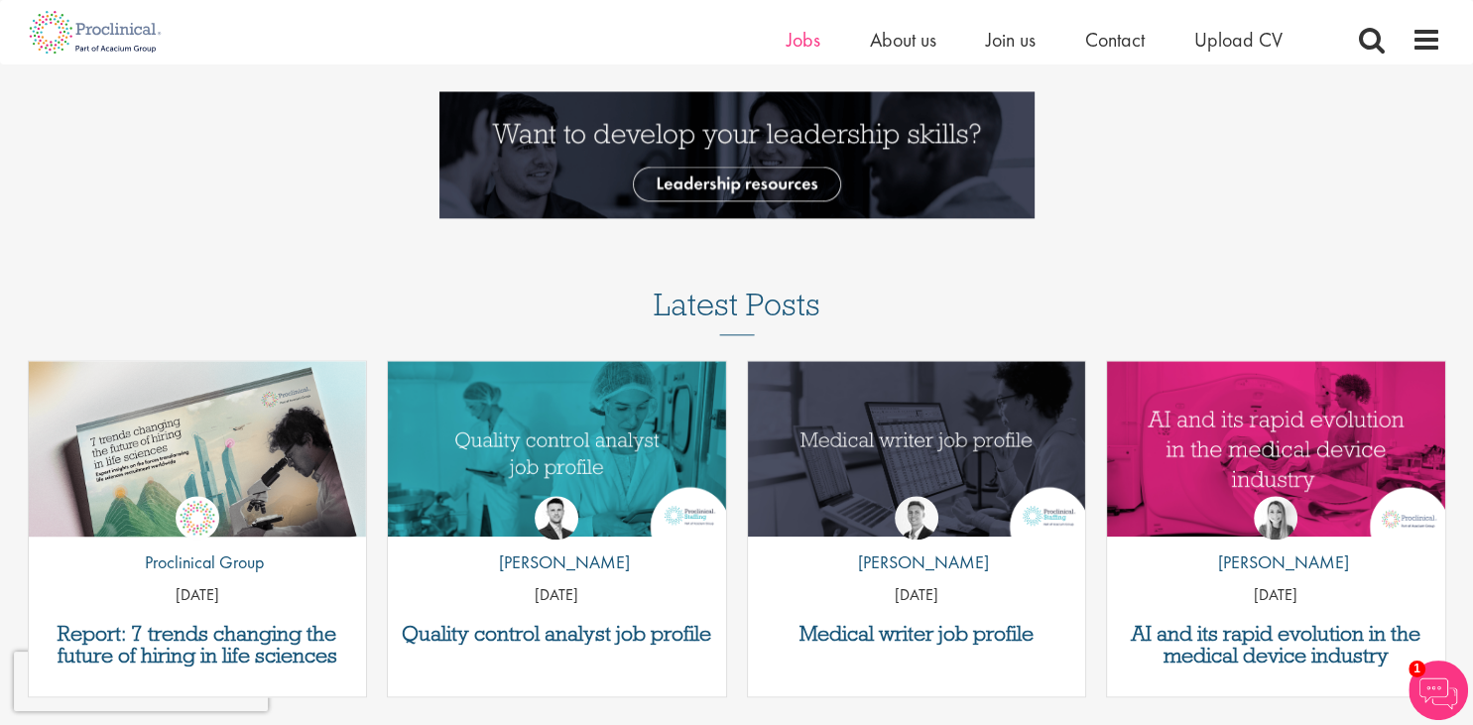 Image resolution: width=1473 pixels, height=725 pixels. I want to click on img: quality control analyst job profile, so click(557, 448).